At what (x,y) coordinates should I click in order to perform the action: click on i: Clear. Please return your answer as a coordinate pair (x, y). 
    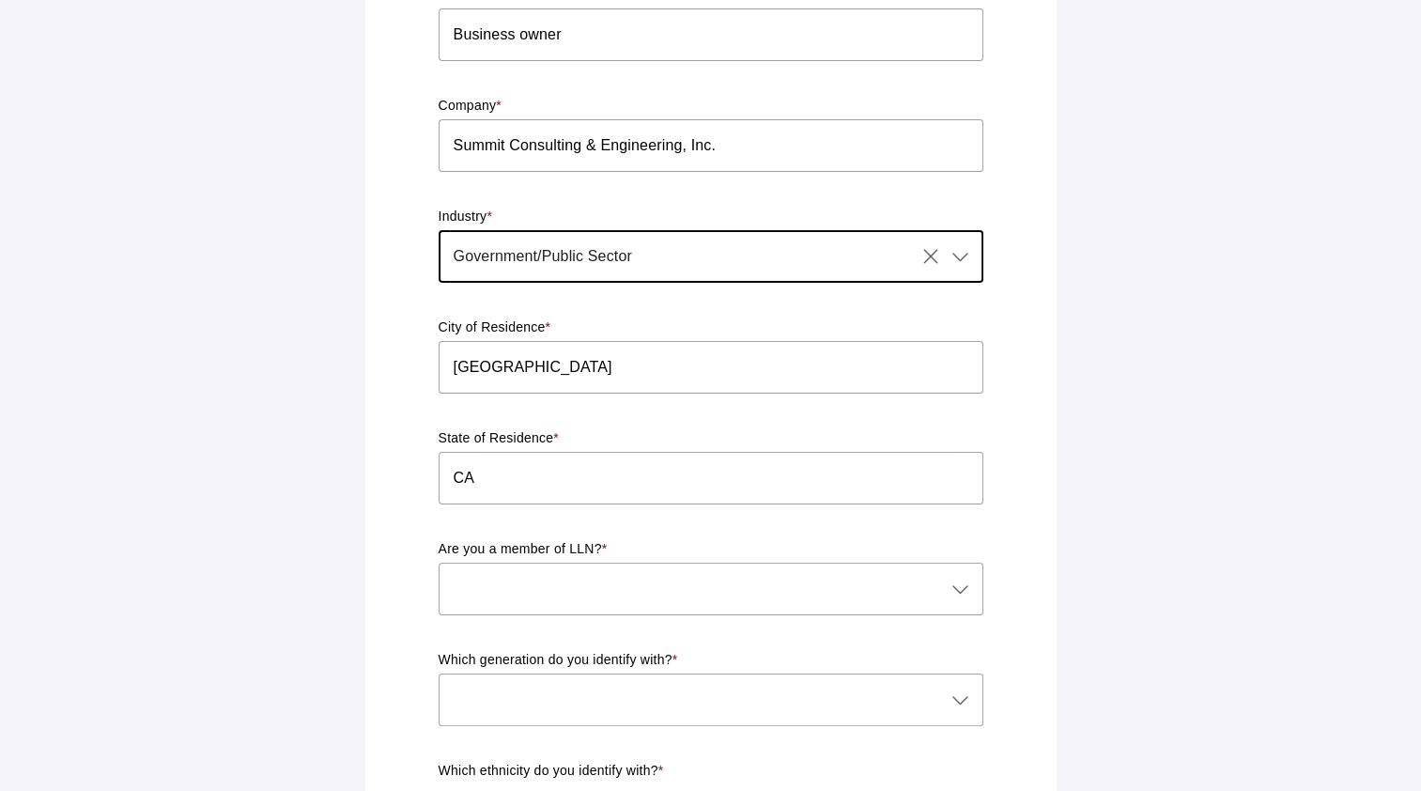
    Looking at the image, I should click on (931, 256).